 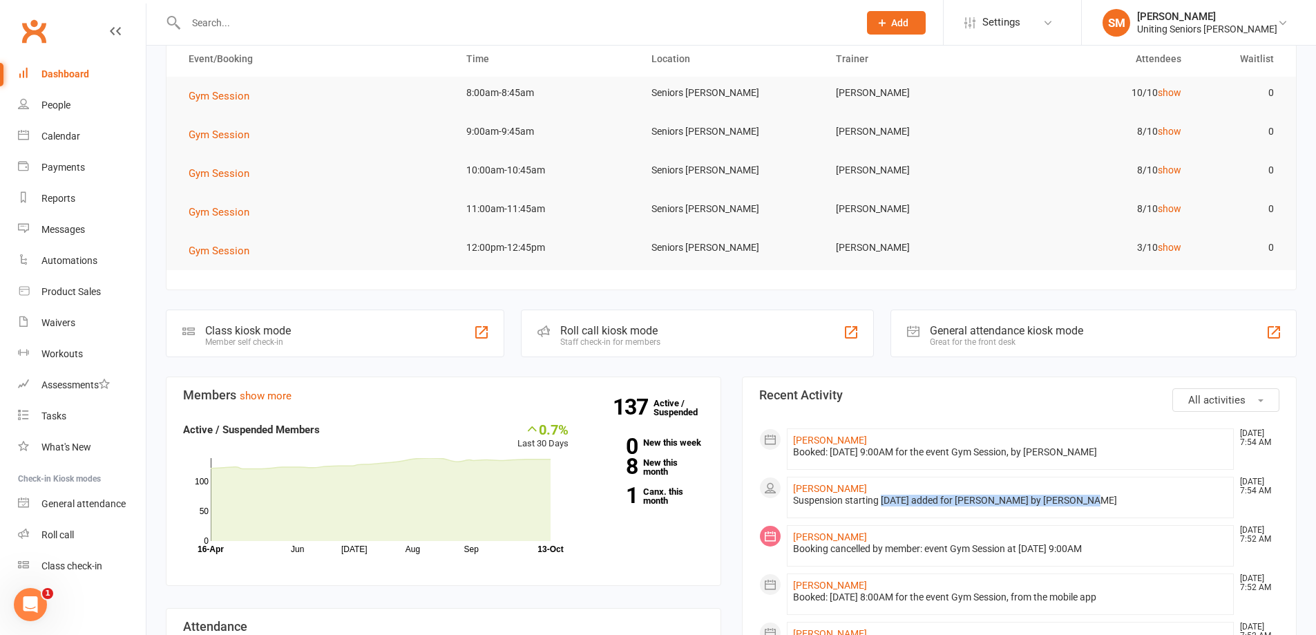 I want to click on strong: Active / Suspended Members, so click(x=251, y=430).